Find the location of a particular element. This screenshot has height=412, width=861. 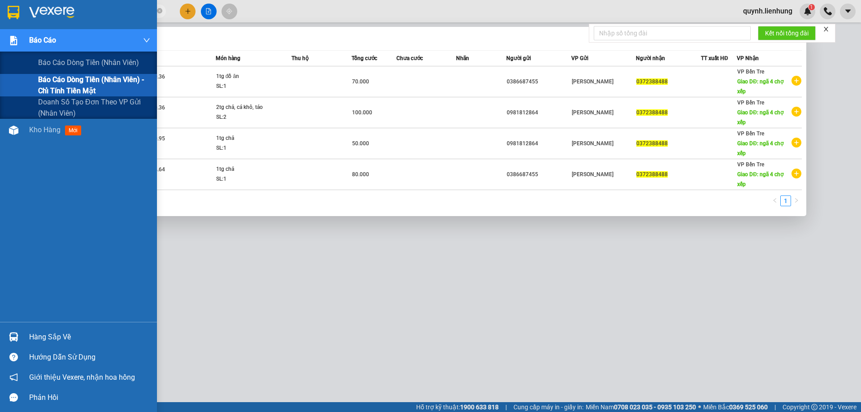

span: Chưa cước is located at coordinates (409, 58).